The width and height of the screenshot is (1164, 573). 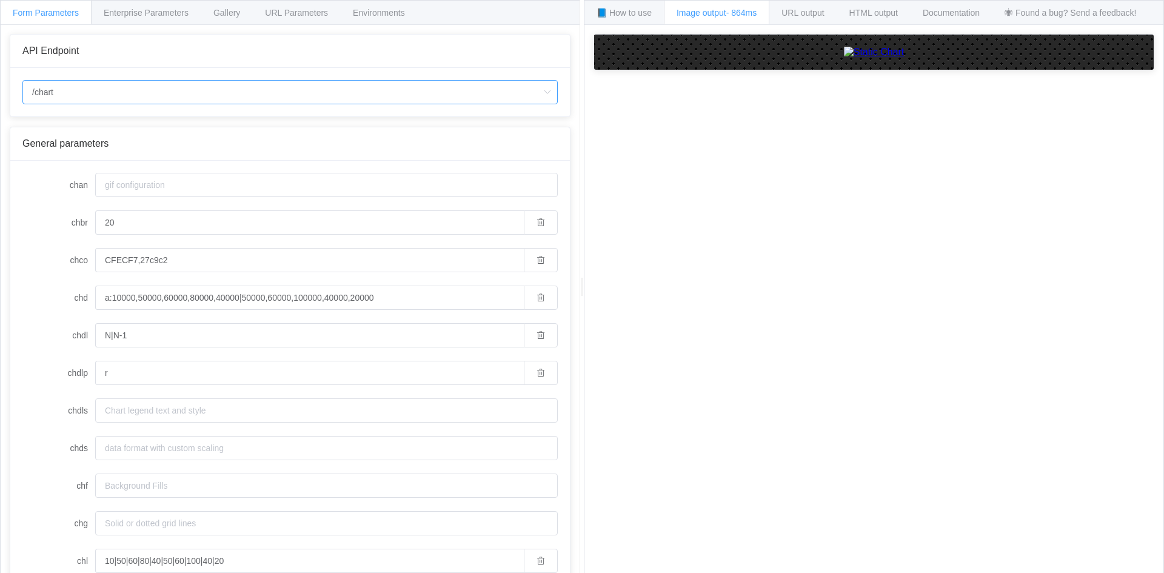 What do you see at coordinates (326, 448) in the screenshot?
I see `input: data format with custom scaling` at bounding box center [326, 448].